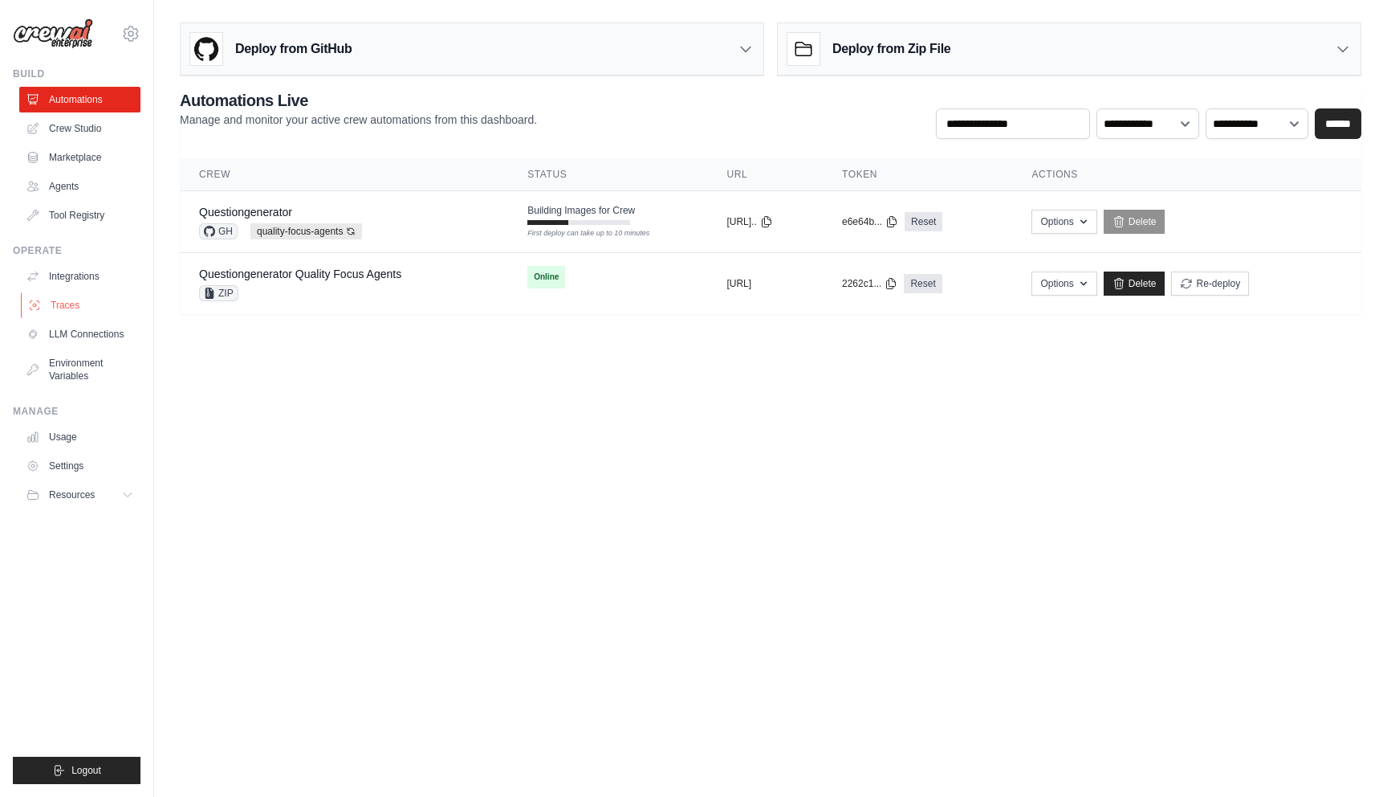 This screenshot has height=797, width=1387. What do you see at coordinates (581, 210) in the screenshot?
I see `span: Building Images for Crew` at bounding box center [581, 210].